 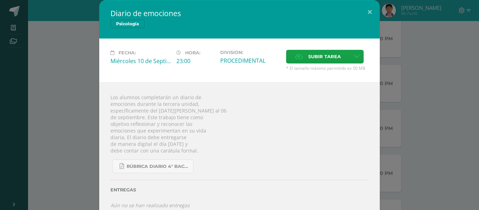 What do you see at coordinates (140, 61) in the screenshot?
I see `div: Miércoles 10 de Septiembre` at bounding box center [140, 61].